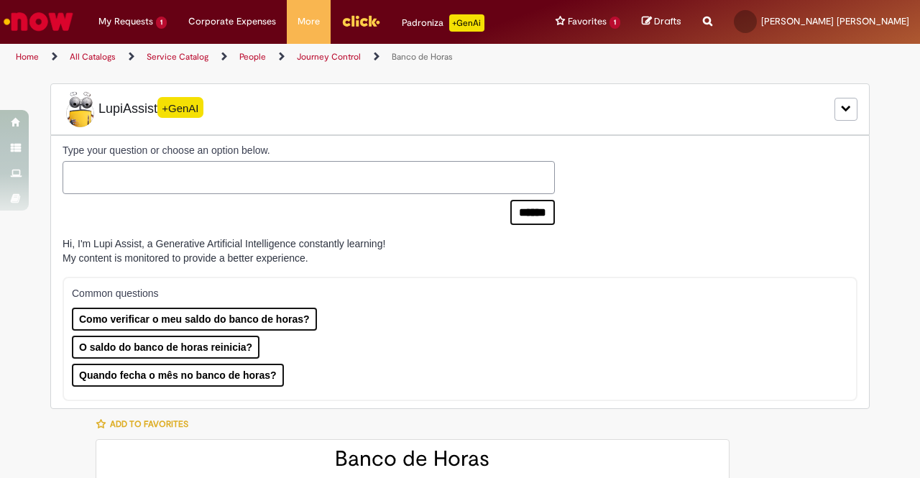 This screenshot has height=478, width=920. I want to click on span: My Requests, so click(126, 22).